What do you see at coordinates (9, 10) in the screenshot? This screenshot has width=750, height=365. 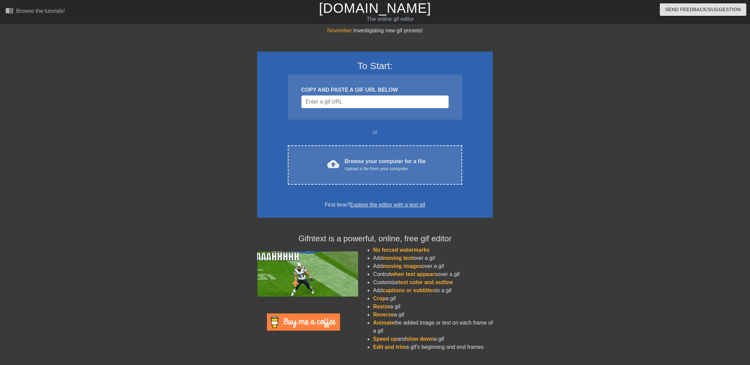 I see `span: menu_book` at bounding box center [9, 10].